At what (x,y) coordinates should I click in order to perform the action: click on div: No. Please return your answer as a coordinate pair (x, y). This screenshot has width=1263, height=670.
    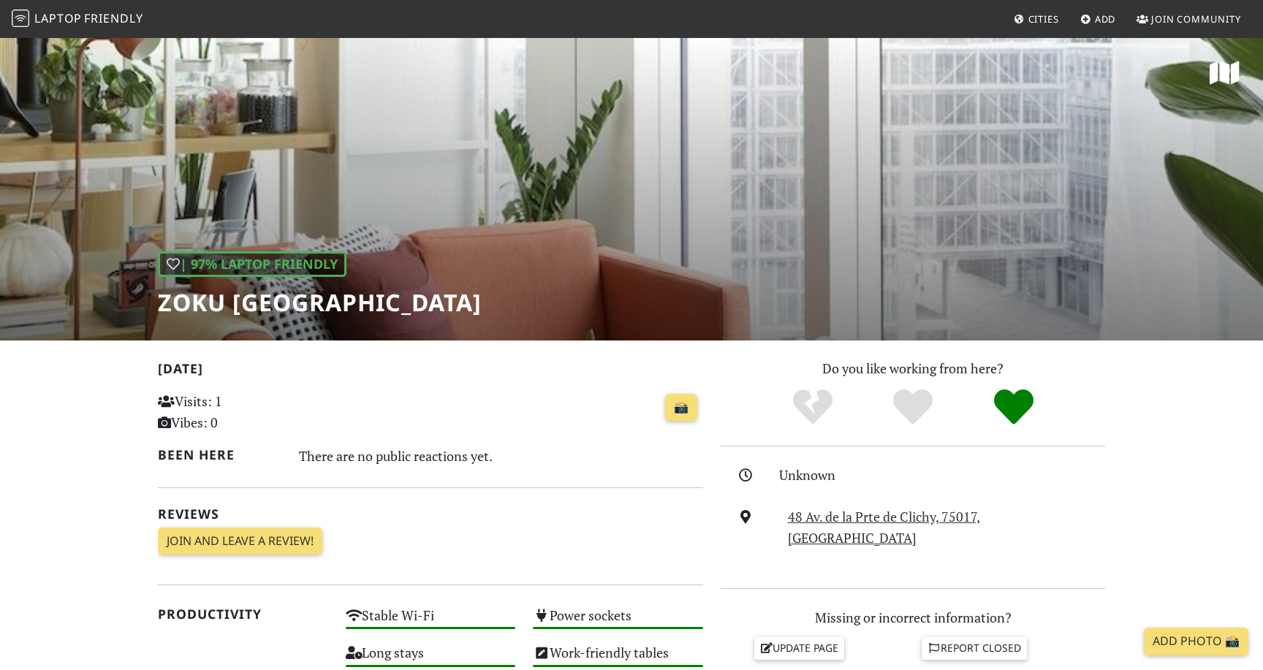
    Looking at the image, I should click on (813, 407).